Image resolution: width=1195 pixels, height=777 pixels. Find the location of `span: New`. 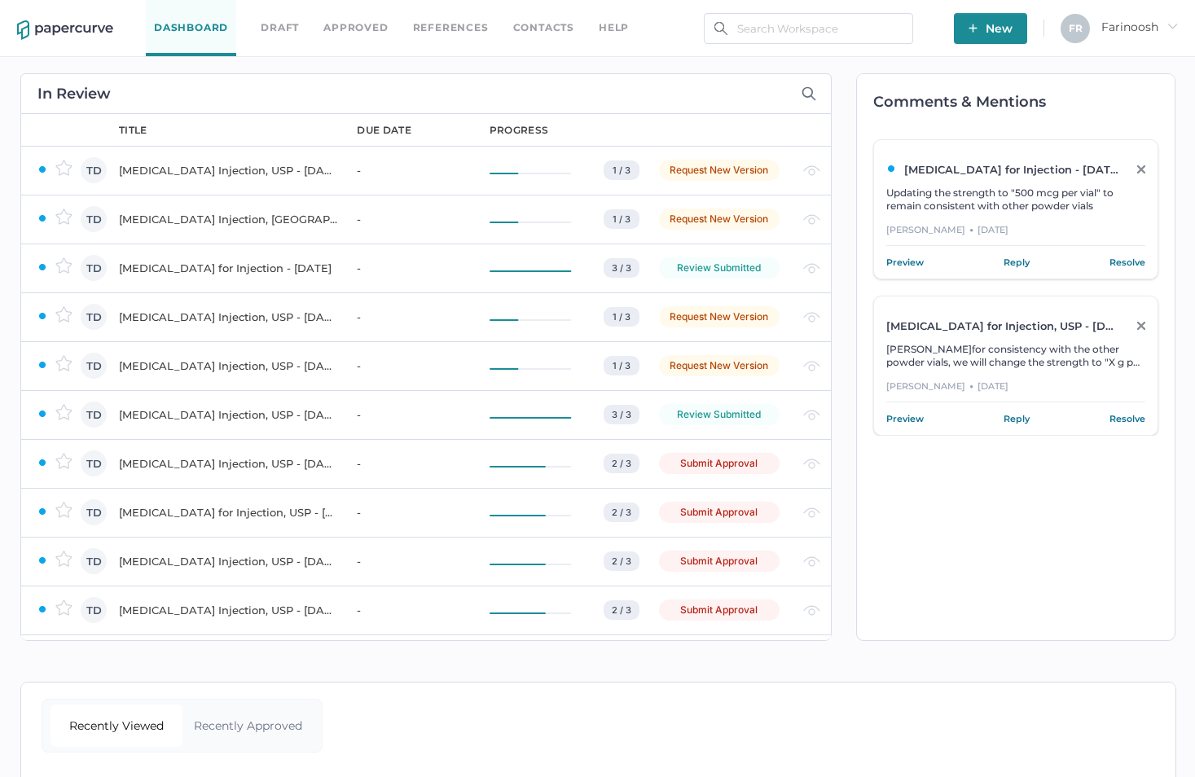

span: New is located at coordinates (991, 29).